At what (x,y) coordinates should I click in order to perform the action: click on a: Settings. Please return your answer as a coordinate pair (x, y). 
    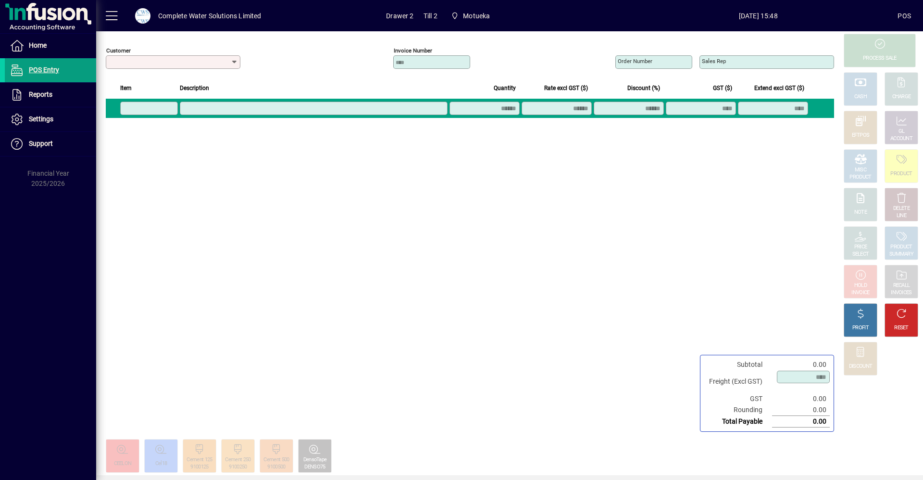
    Looking at the image, I should click on (51, 119).